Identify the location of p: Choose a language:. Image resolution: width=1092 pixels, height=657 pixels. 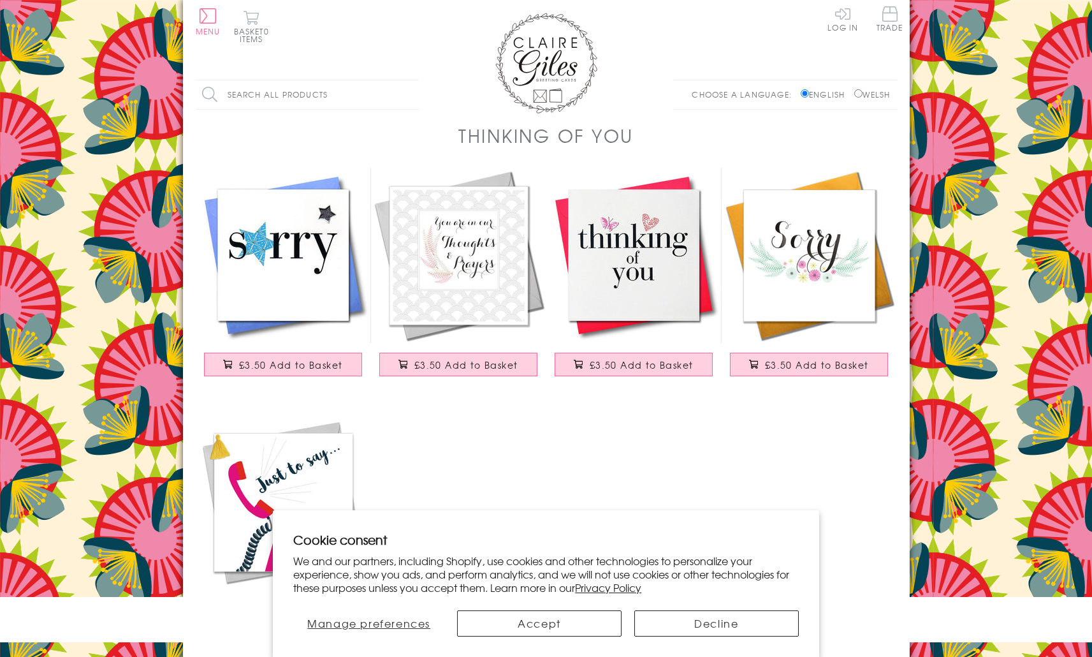
(745, 94).